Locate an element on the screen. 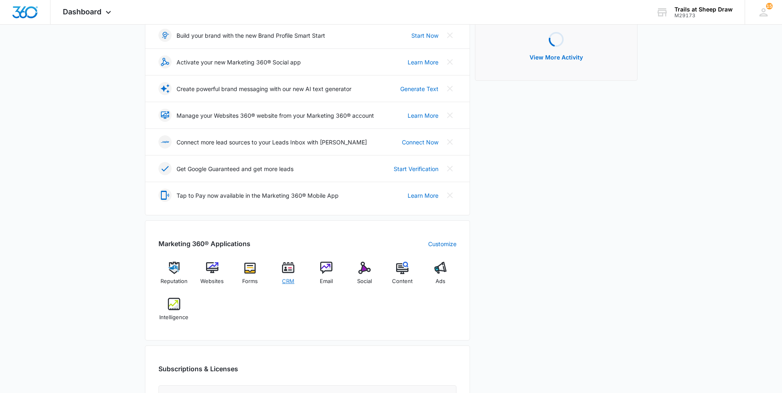 The image size is (782, 393). p: Tap to Pay now available in the Marketing 360® Mobile App is located at coordinates (257, 195).